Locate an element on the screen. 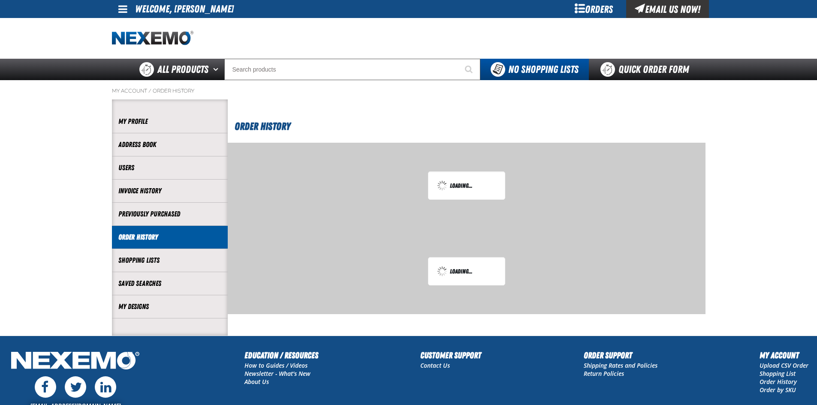 This screenshot has width=817, height=405. a: My Designs is located at coordinates (170, 307).